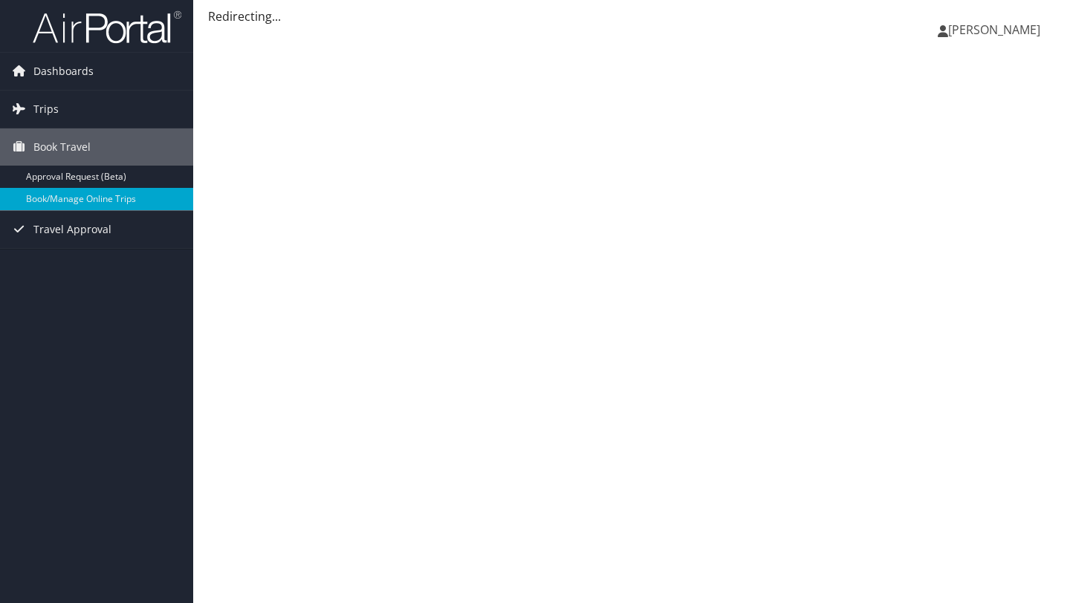 Image resolution: width=1070 pixels, height=603 pixels. What do you see at coordinates (631, 16) in the screenshot?
I see `div: Redirecting...` at bounding box center [631, 16].